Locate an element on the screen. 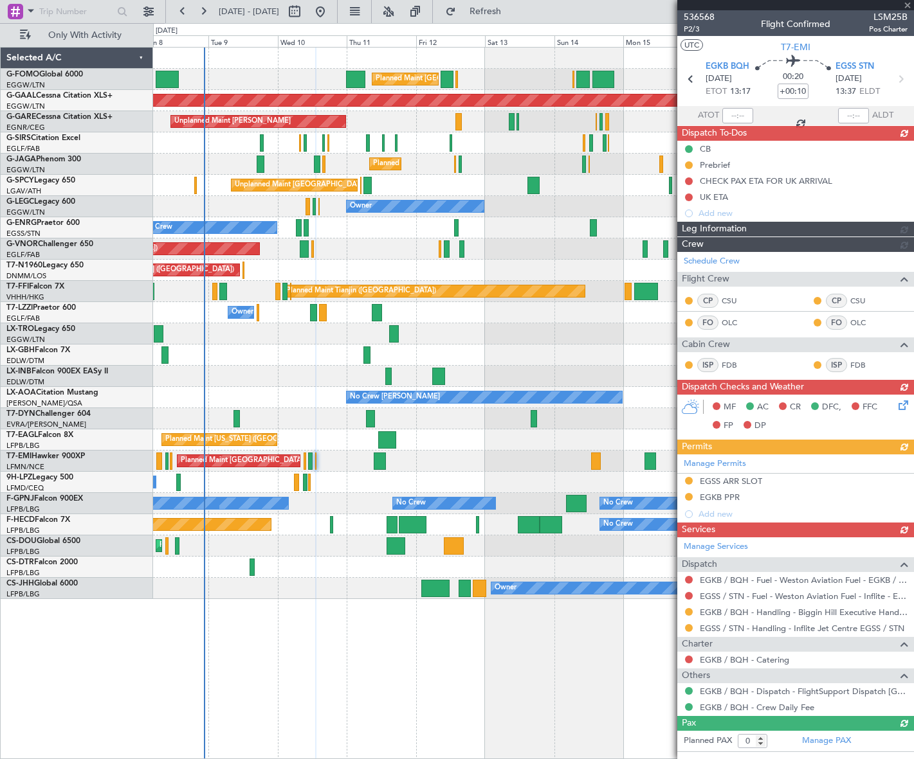 The height and width of the screenshot is (759, 914). a: F-HECDFalcon 7X is located at coordinates (38, 520).